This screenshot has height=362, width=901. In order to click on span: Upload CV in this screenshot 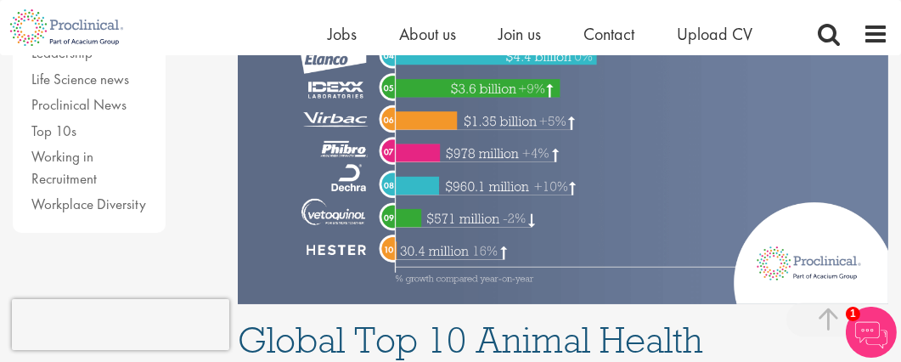, I will do `click(714, 34)`.